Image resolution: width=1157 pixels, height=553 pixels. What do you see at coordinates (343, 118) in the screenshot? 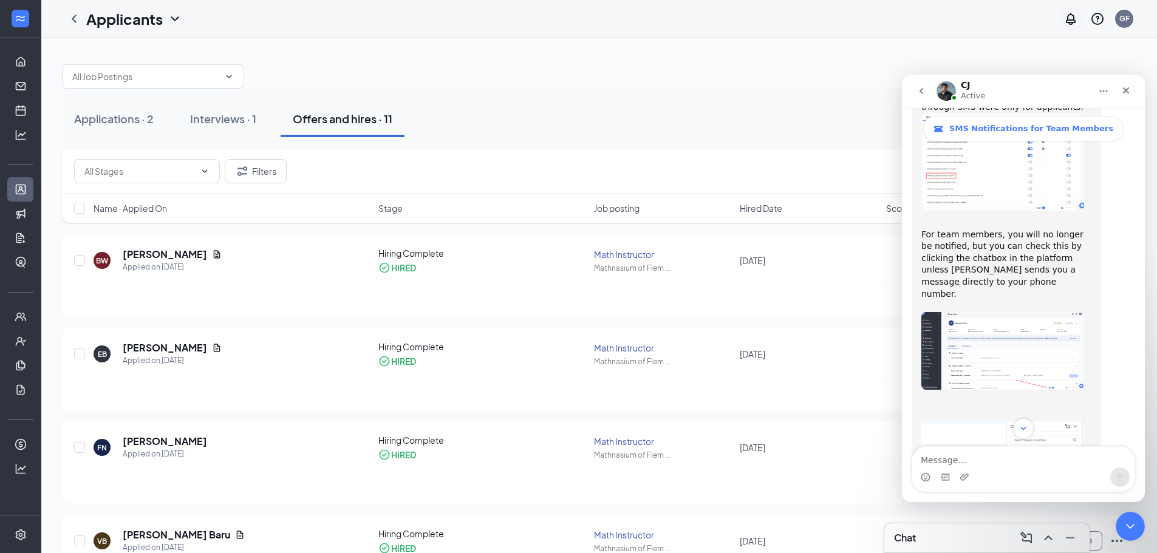
I see `div: Offers and hires · 11` at bounding box center [343, 118].